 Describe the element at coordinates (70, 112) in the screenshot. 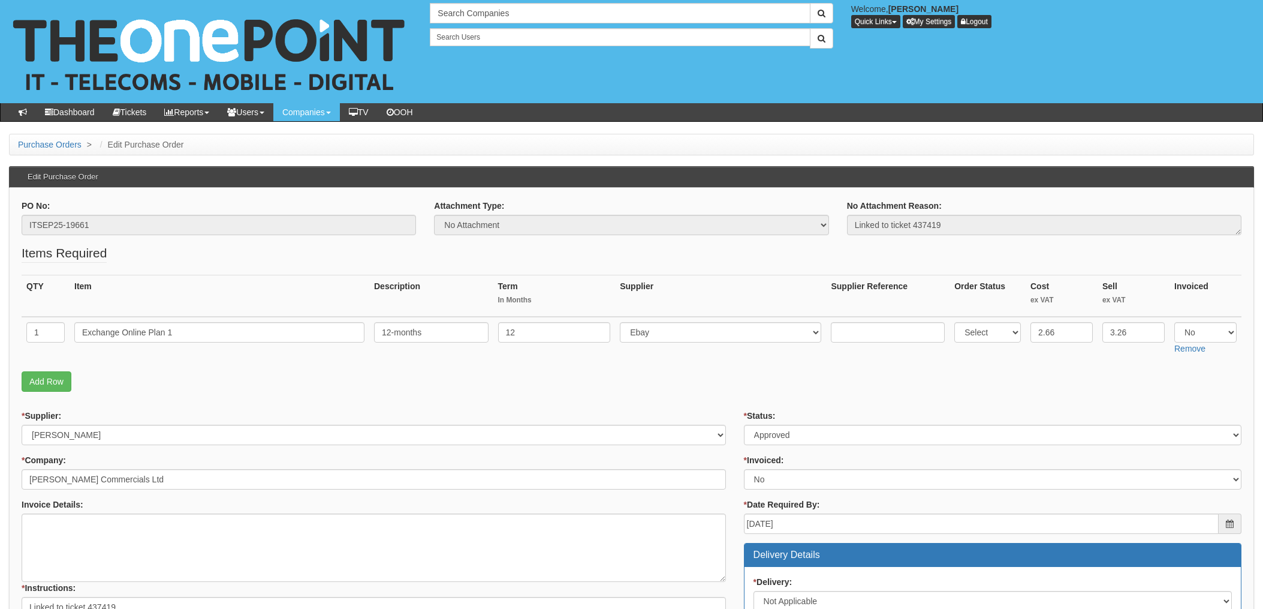

I see `a: Dashboard` at that location.